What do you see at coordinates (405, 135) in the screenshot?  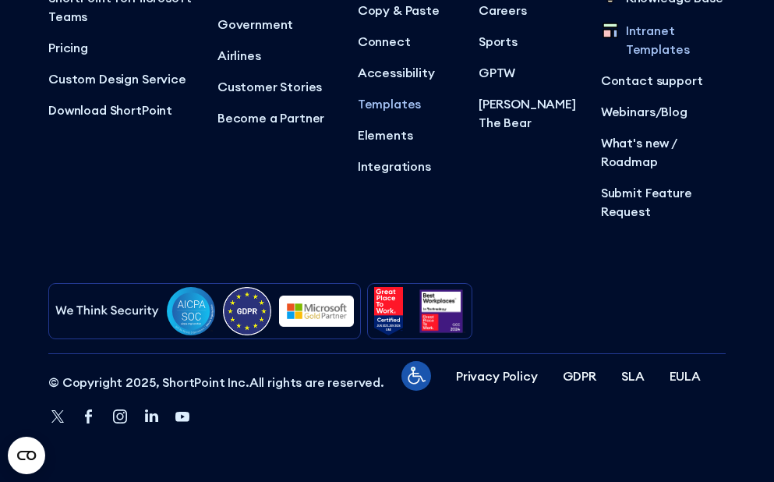 I see `a: Elements` at bounding box center [405, 135].